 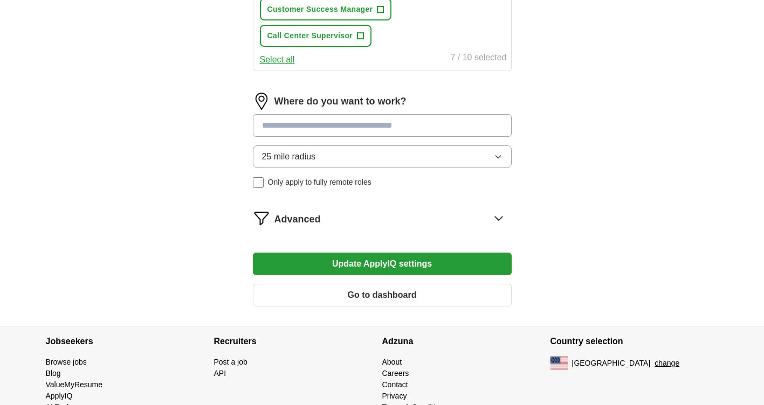 What do you see at coordinates (261, 101) in the screenshot?
I see `img: location.png` at bounding box center [261, 101].